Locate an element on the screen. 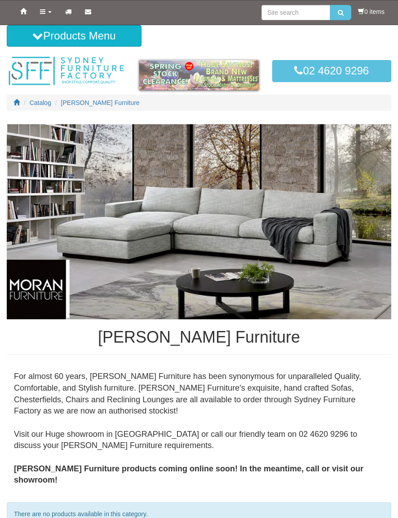 The image size is (398, 518). input: Site search is located at coordinates (295, 13).